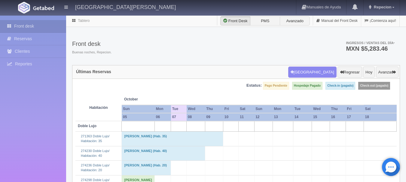  I want to click on label: Pago Pendiente, so click(276, 86).